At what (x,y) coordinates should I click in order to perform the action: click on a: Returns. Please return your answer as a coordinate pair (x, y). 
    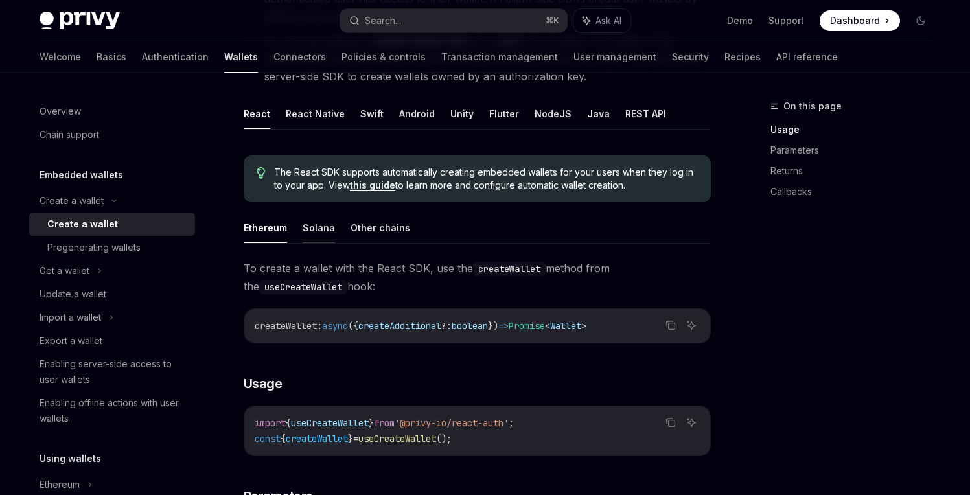
    Looking at the image, I should click on (856, 171).